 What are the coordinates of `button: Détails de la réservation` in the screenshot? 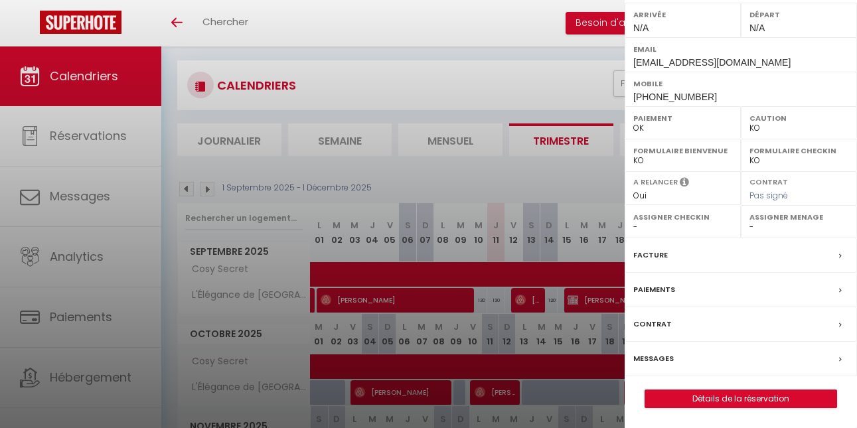 It's located at (741, 399).